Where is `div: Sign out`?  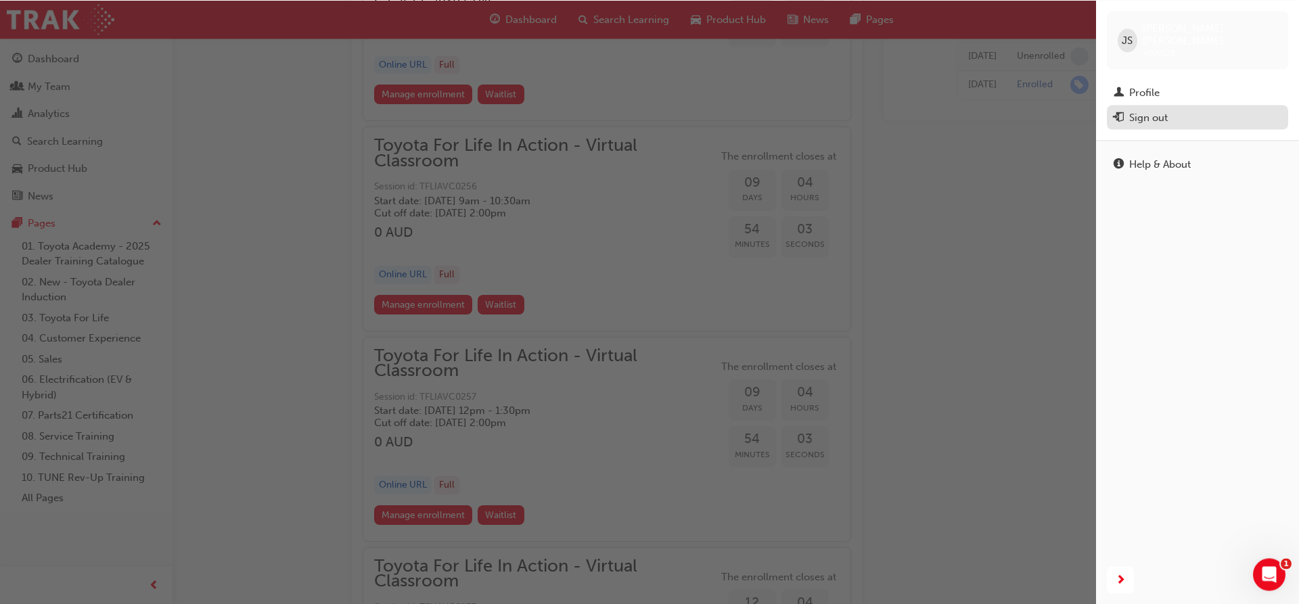 div: Sign out is located at coordinates (1148, 117).